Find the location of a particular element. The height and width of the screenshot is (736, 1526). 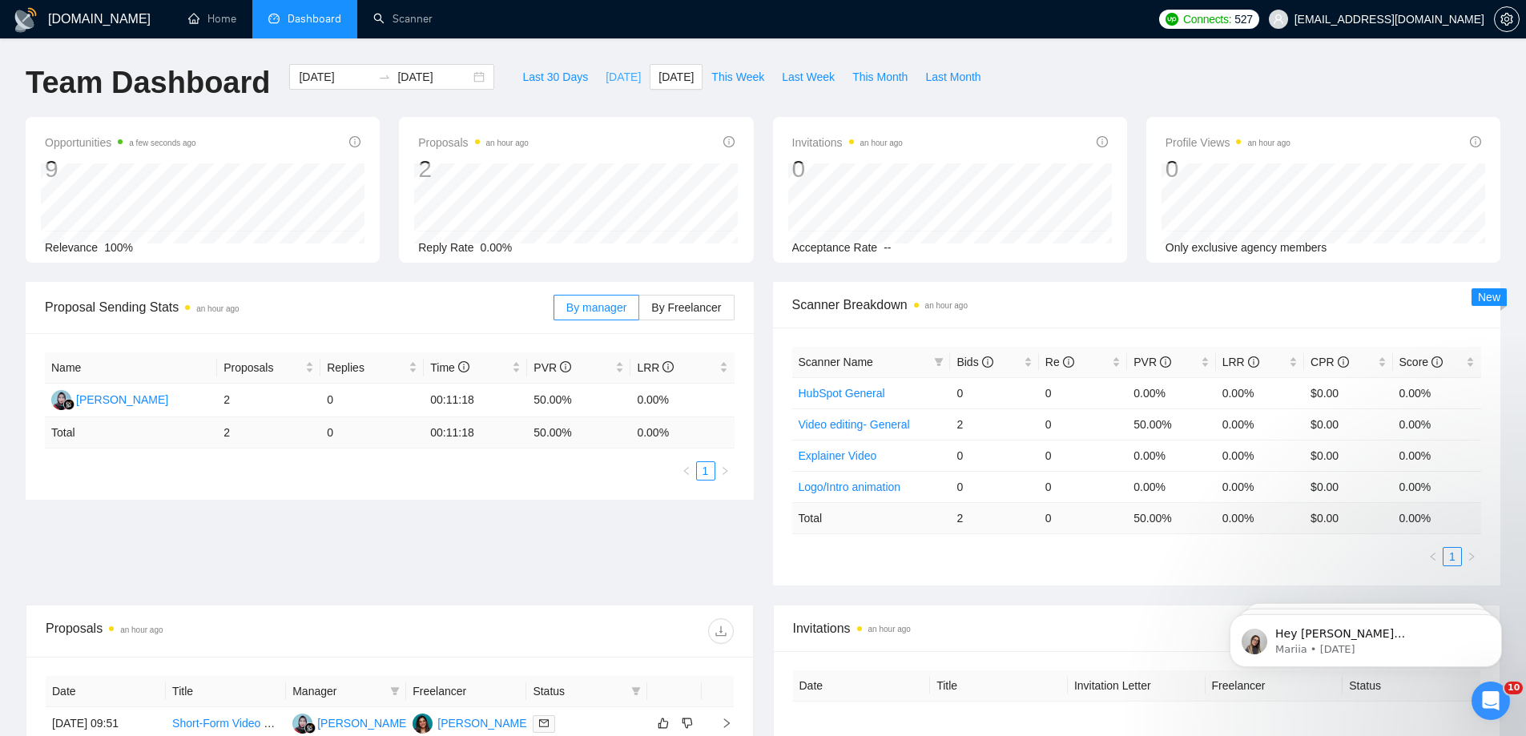

span: Proposal Sending Stats is located at coordinates (299, 307).